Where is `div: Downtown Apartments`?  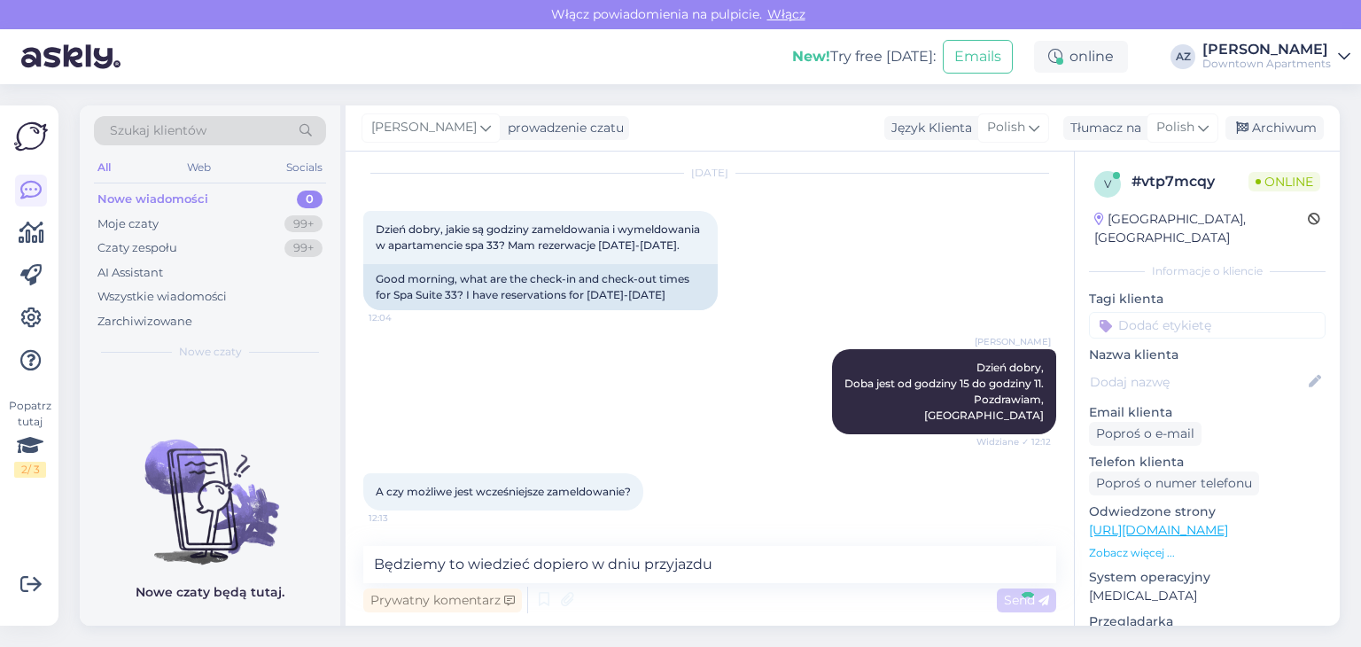
div: Downtown Apartments is located at coordinates (1266, 64).